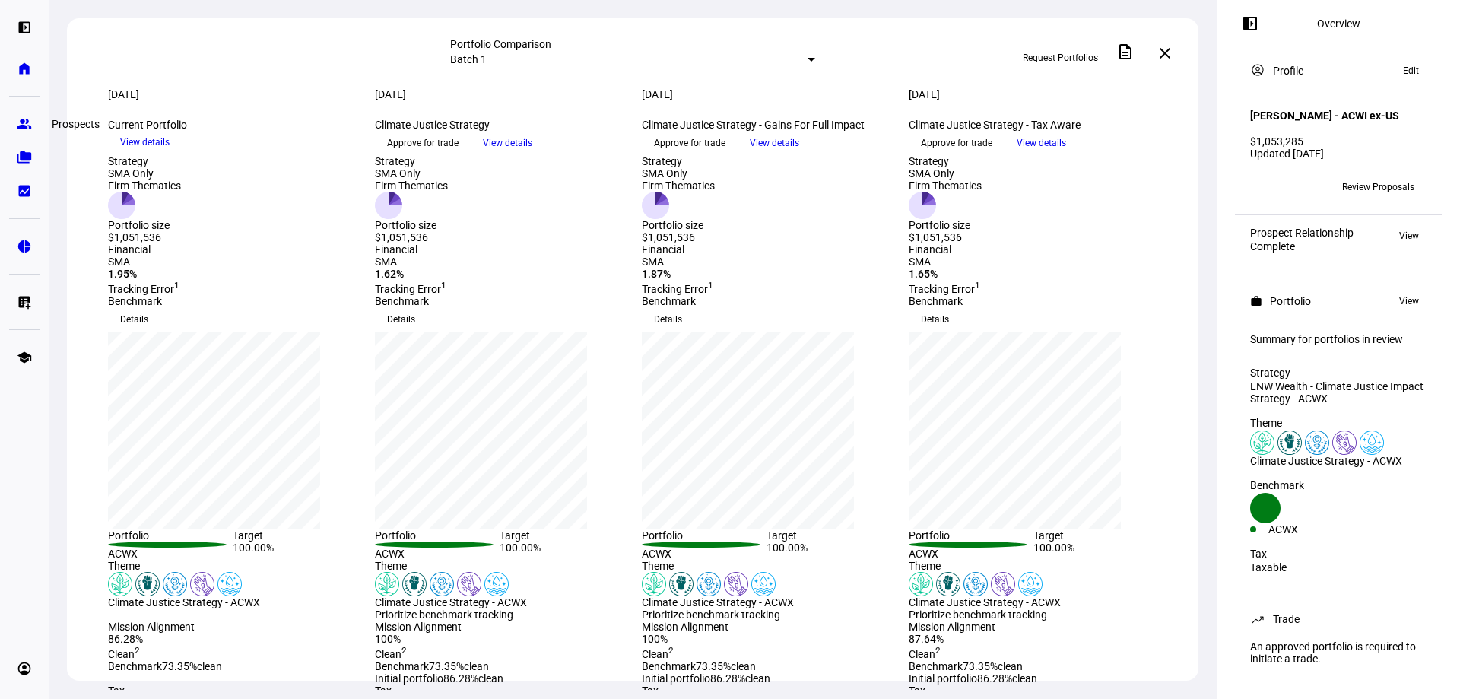 The height and width of the screenshot is (699, 1460). What do you see at coordinates (1378, 187) in the screenshot?
I see `span: Review Proposals` at bounding box center [1378, 187].